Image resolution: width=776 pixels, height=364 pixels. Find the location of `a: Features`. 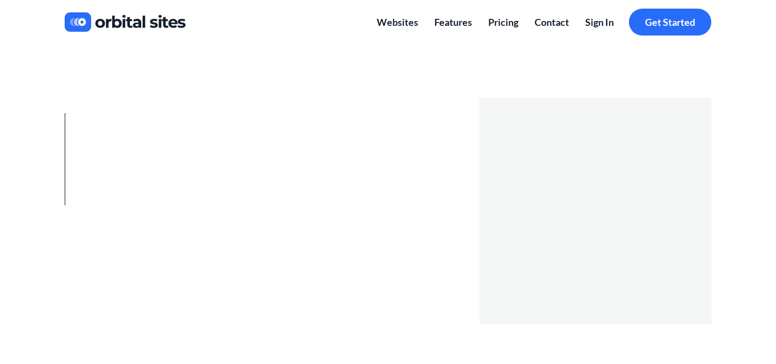

a: Features is located at coordinates (453, 22).